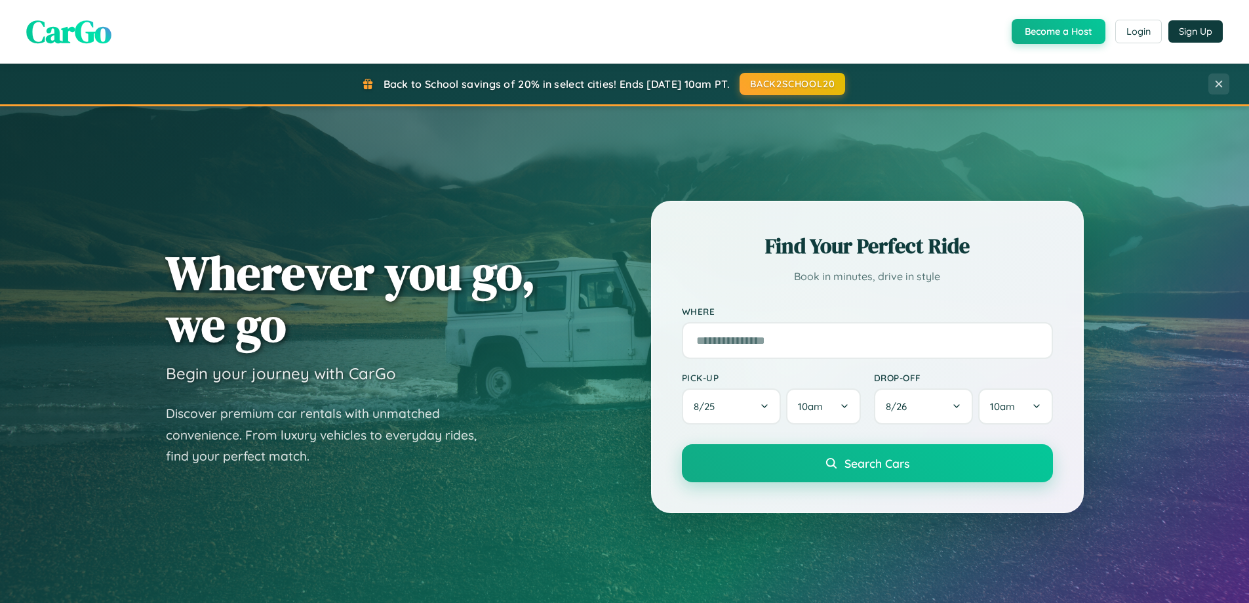 This screenshot has height=603, width=1249. What do you see at coordinates (771, 377) in the screenshot?
I see `label: Pick-up` at bounding box center [771, 377].